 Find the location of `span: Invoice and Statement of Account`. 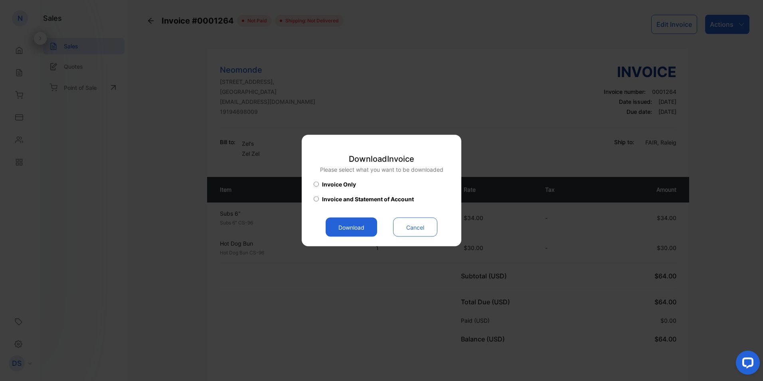

span: Invoice and Statement of Account is located at coordinates (368, 199).